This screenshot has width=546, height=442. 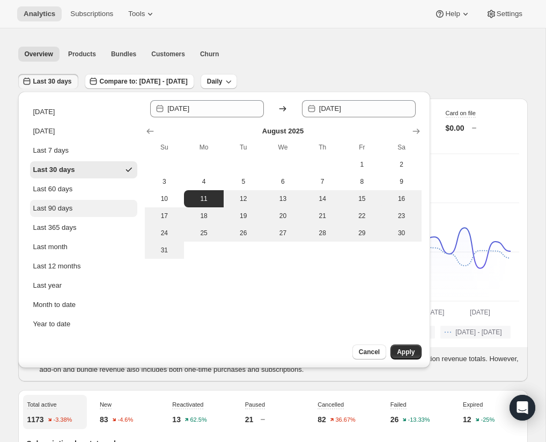 What do you see at coordinates (243, 182) in the screenshot?
I see `button: Tuesday August 5 2025` at bounding box center [243, 182].